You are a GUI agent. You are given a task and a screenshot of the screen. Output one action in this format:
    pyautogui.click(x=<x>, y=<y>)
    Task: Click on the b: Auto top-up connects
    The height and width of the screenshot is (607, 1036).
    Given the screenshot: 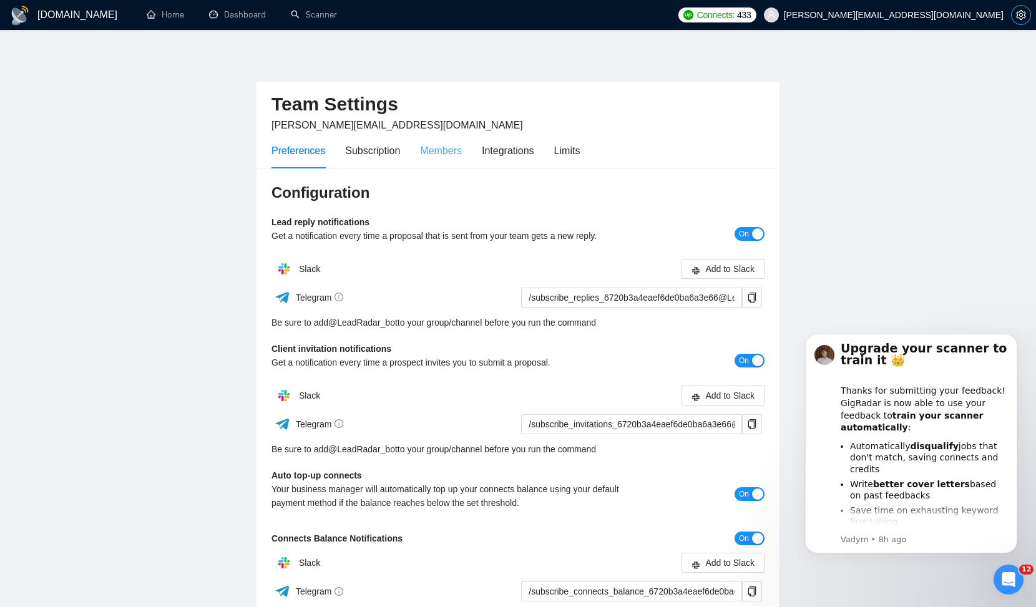 What is the action you would take?
    pyautogui.click(x=316, y=476)
    